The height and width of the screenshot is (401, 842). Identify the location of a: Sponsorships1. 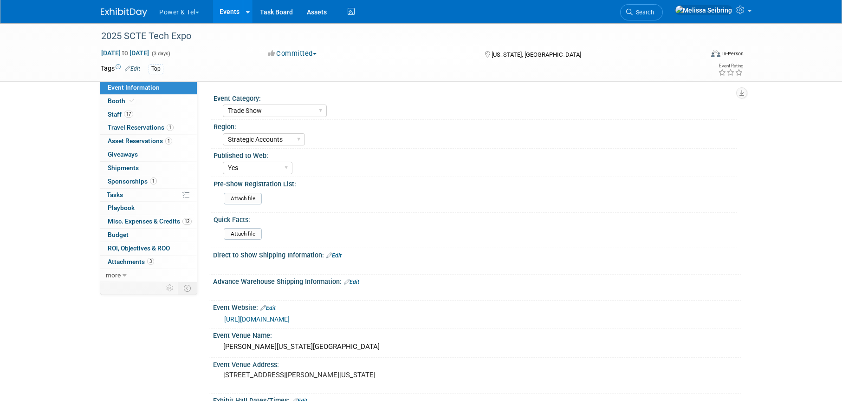
(149, 182).